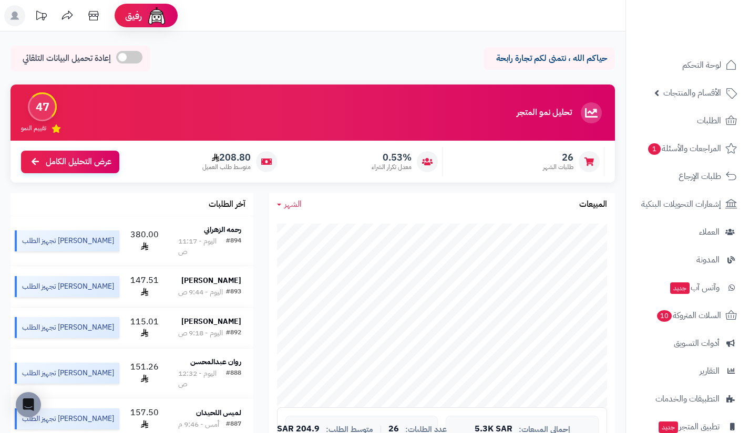  Describe the element at coordinates (215, 362) in the screenshot. I see `strong: روان عبدالمحسن` at that location.